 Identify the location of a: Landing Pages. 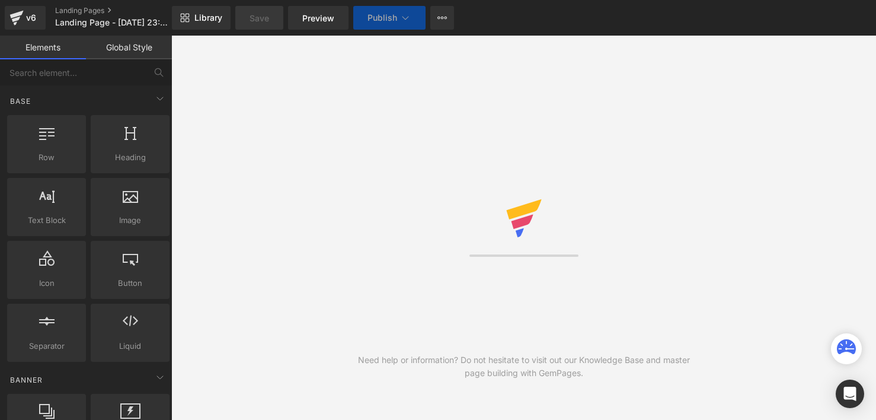
(123, 11).